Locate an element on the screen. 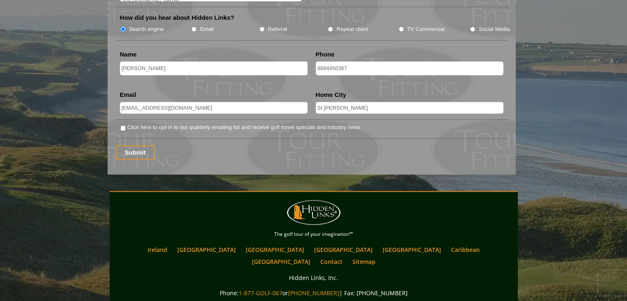 The height and width of the screenshot is (301, 627). label: Phone is located at coordinates (325, 54).